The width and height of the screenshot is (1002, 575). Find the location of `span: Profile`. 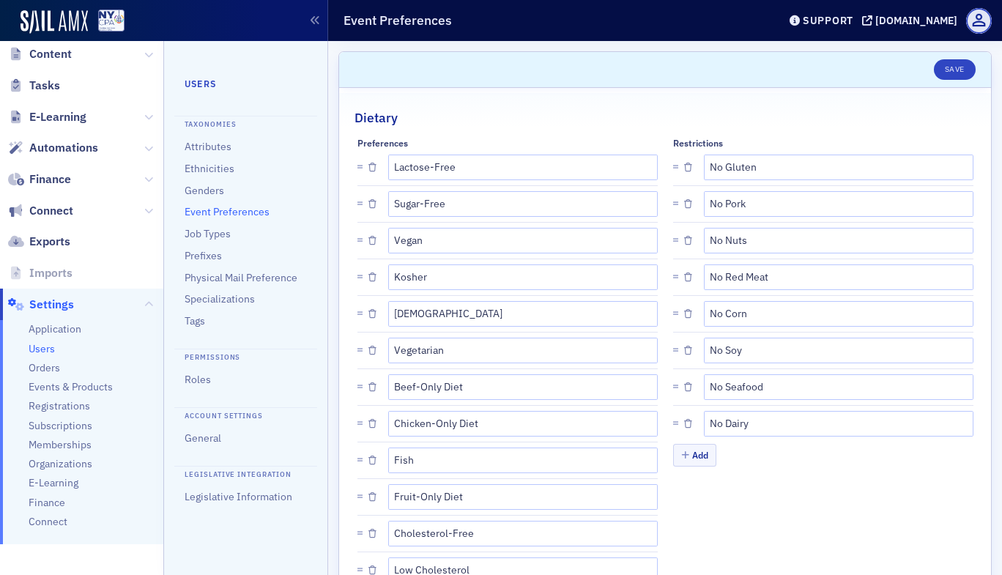

span: Profile is located at coordinates (979, 21).